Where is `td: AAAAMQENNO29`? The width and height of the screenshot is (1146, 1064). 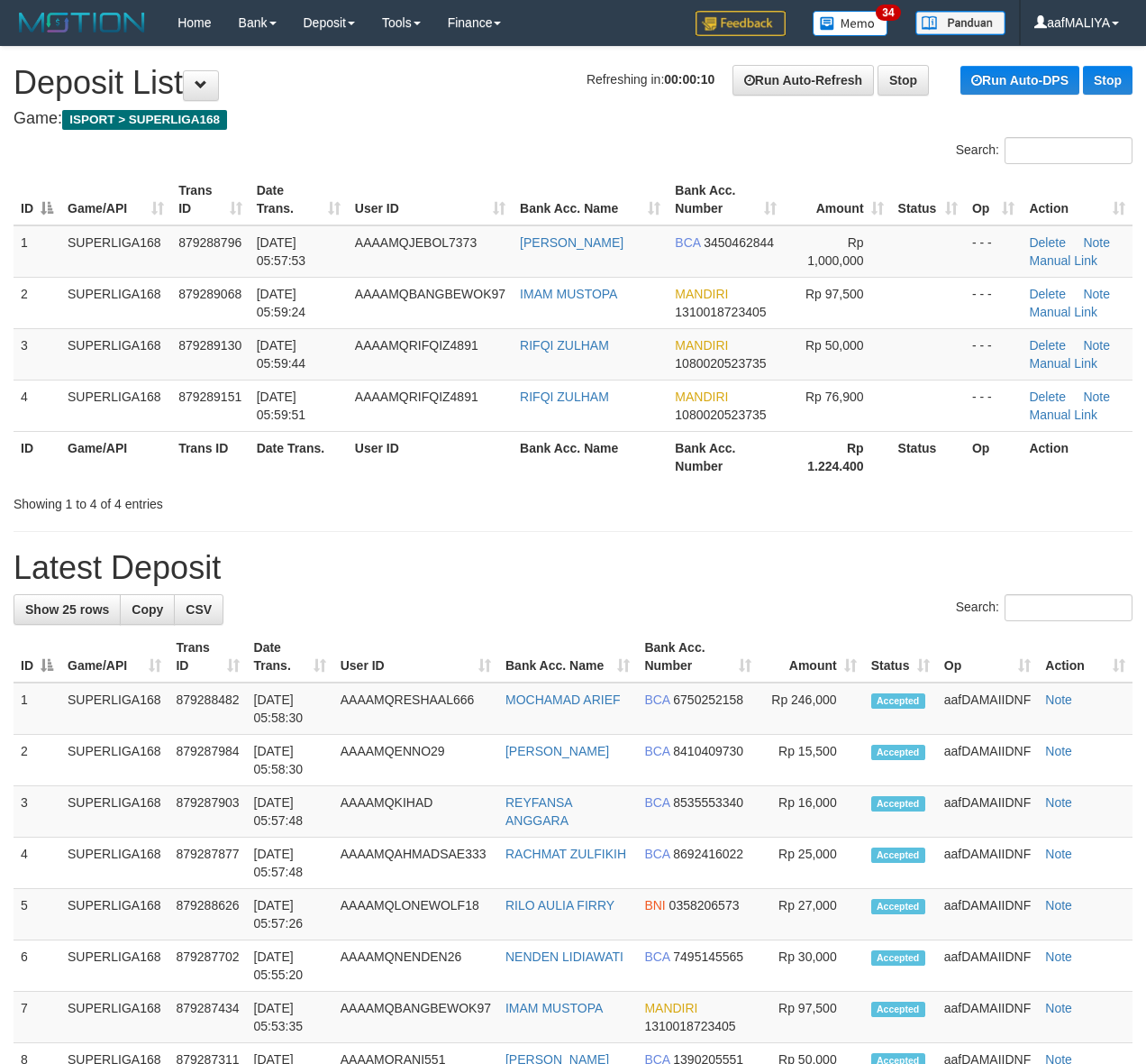 td: AAAAMQENNO29 is located at coordinates (415, 760).